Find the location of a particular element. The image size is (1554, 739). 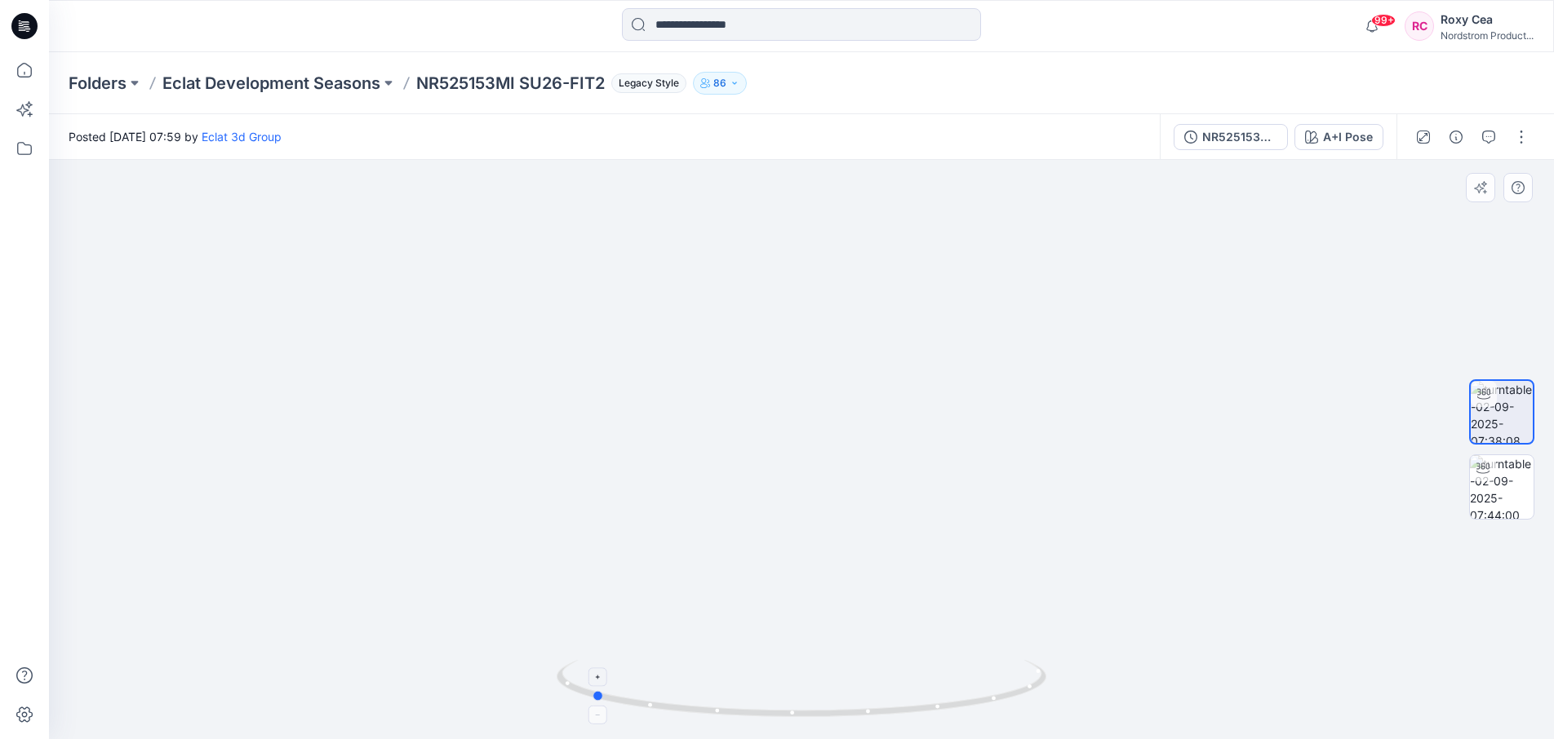

button: A+I Pose is located at coordinates (1338, 137).